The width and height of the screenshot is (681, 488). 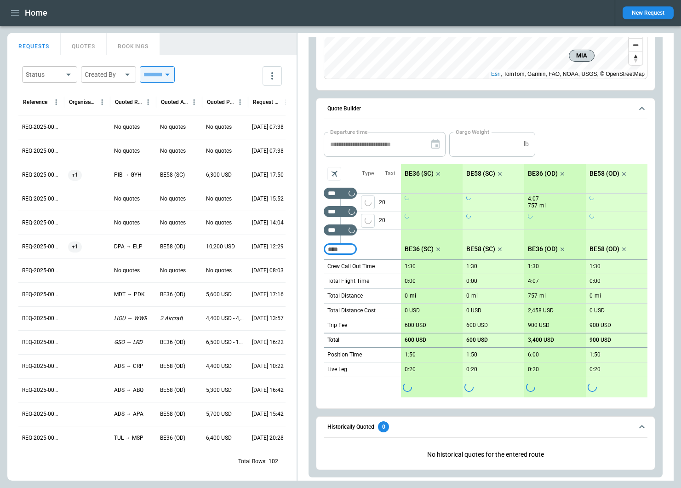 What do you see at coordinates (84, 44) in the screenshot?
I see `button: QUOTES` at bounding box center [84, 44].